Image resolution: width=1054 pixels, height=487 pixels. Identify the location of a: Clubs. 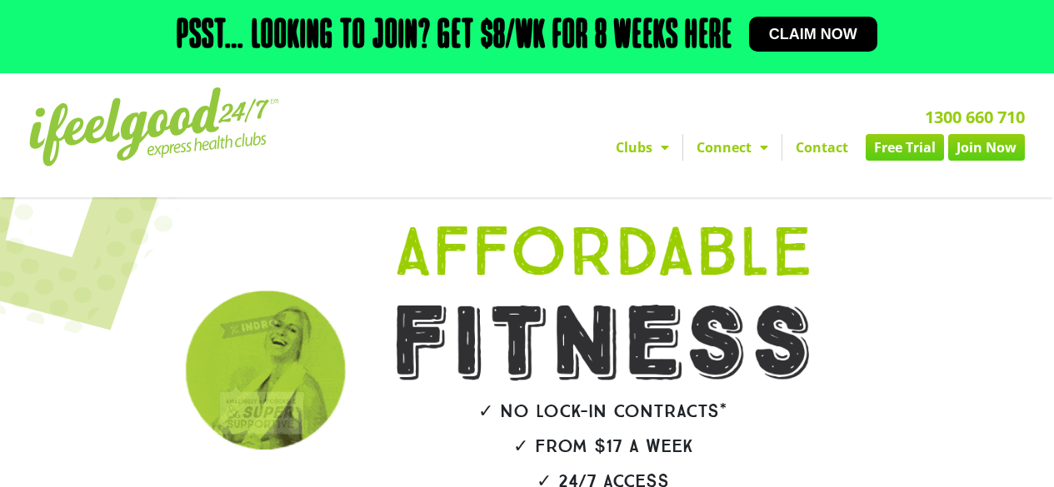
(642, 147).